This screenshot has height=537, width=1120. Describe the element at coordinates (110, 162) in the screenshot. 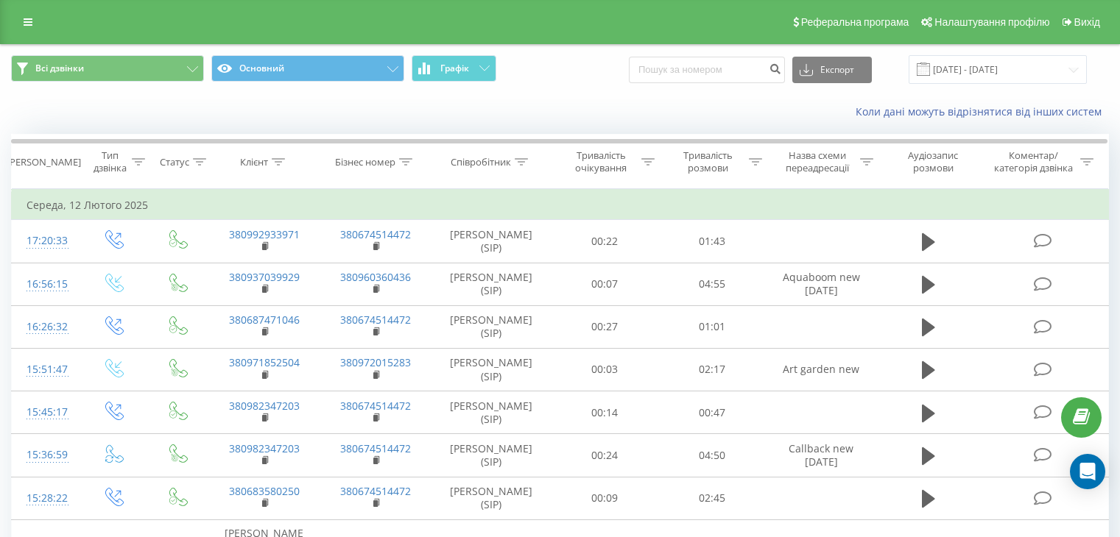

I see `div: Тип дзвінка` at that location.